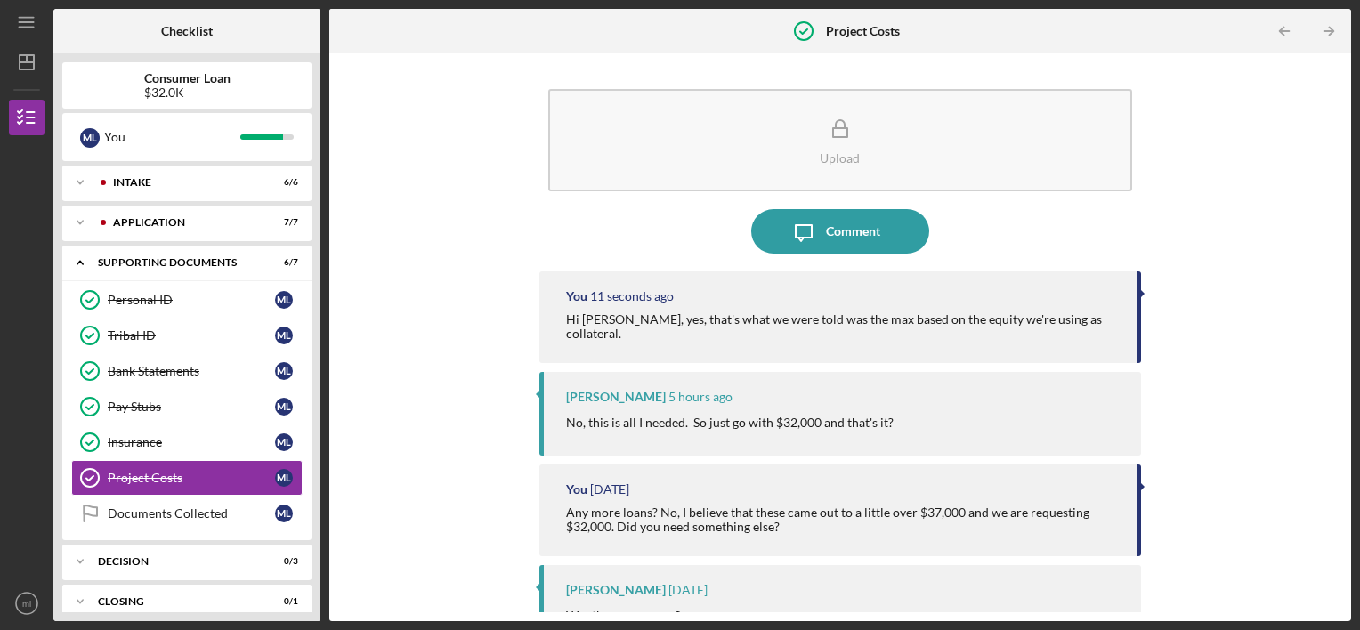 This screenshot has height=630, width=1360. Describe the element at coordinates (191, 478) in the screenshot. I see `div: Project Costs` at that location.